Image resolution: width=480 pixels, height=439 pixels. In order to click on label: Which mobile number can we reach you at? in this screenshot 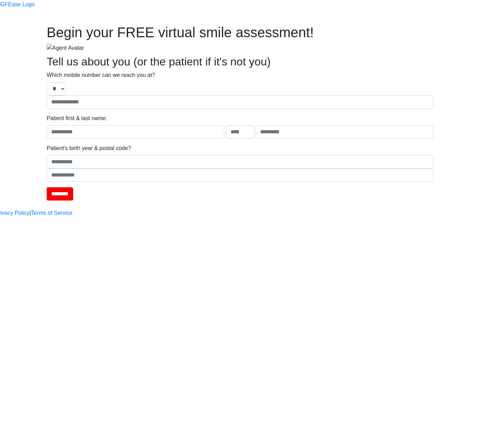, I will do `click(101, 75)`.